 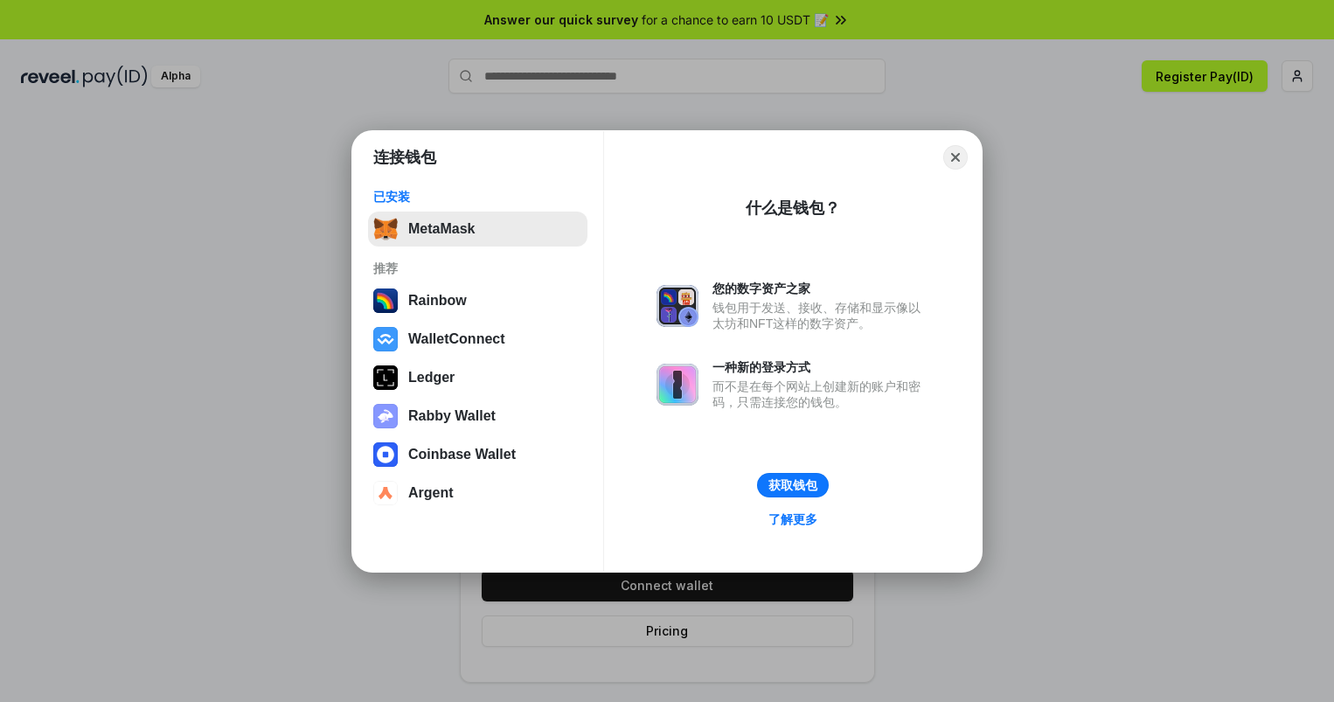 I want to click on h1: 连接钱包, so click(x=405, y=157).